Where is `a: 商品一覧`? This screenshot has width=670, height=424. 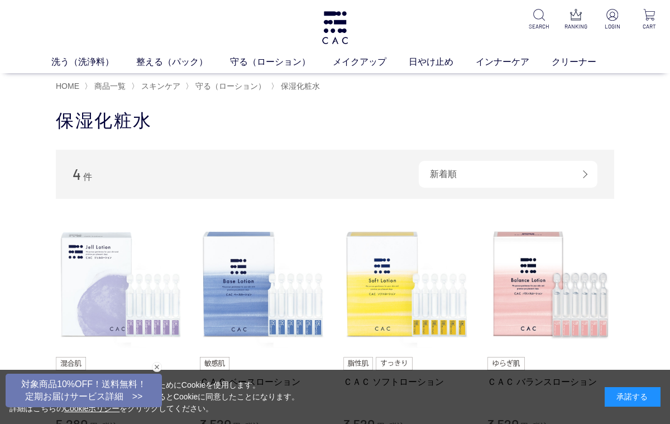 a: 商品一覧 is located at coordinates (109, 86).